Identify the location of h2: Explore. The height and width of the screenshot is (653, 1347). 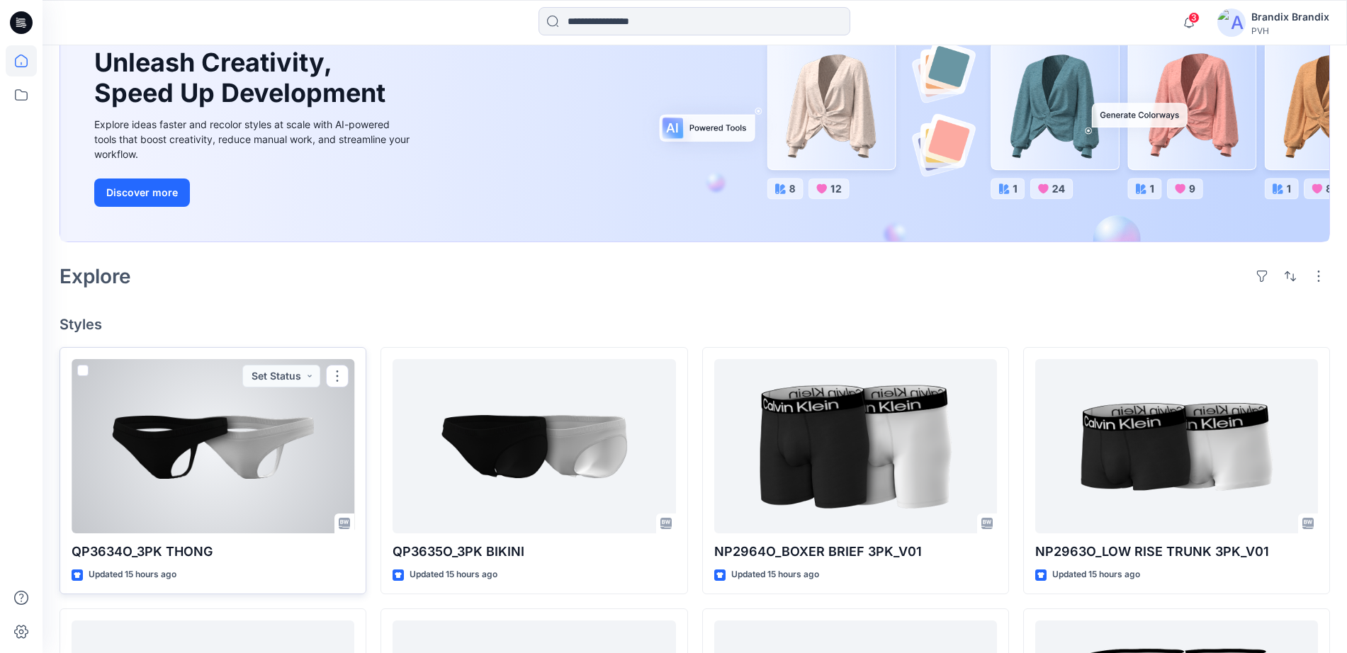
(95, 276).